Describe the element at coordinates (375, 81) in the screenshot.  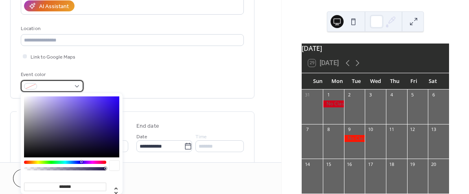
I see `div: Wed` at that location.